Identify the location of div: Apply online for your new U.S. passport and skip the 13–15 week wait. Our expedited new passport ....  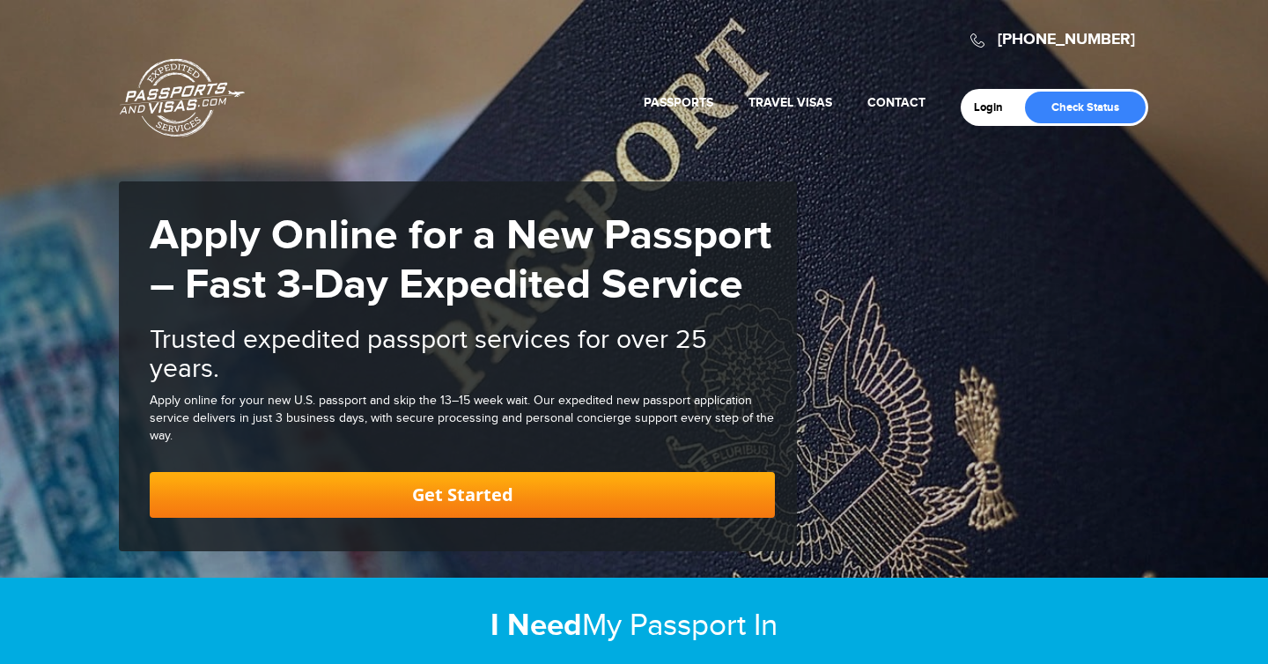
(462, 419).